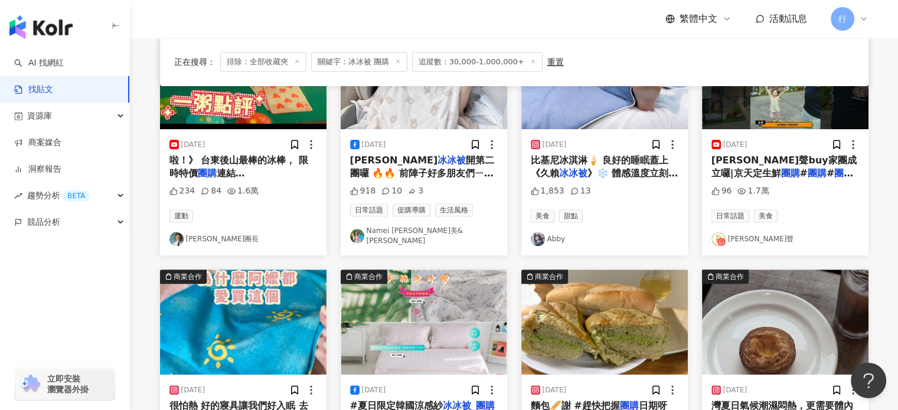 The width and height of the screenshot is (898, 410). What do you see at coordinates (477, 62) in the screenshot?
I see `span: 追蹤數：30,000-1,000,000+` at bounding box center [477, 62].